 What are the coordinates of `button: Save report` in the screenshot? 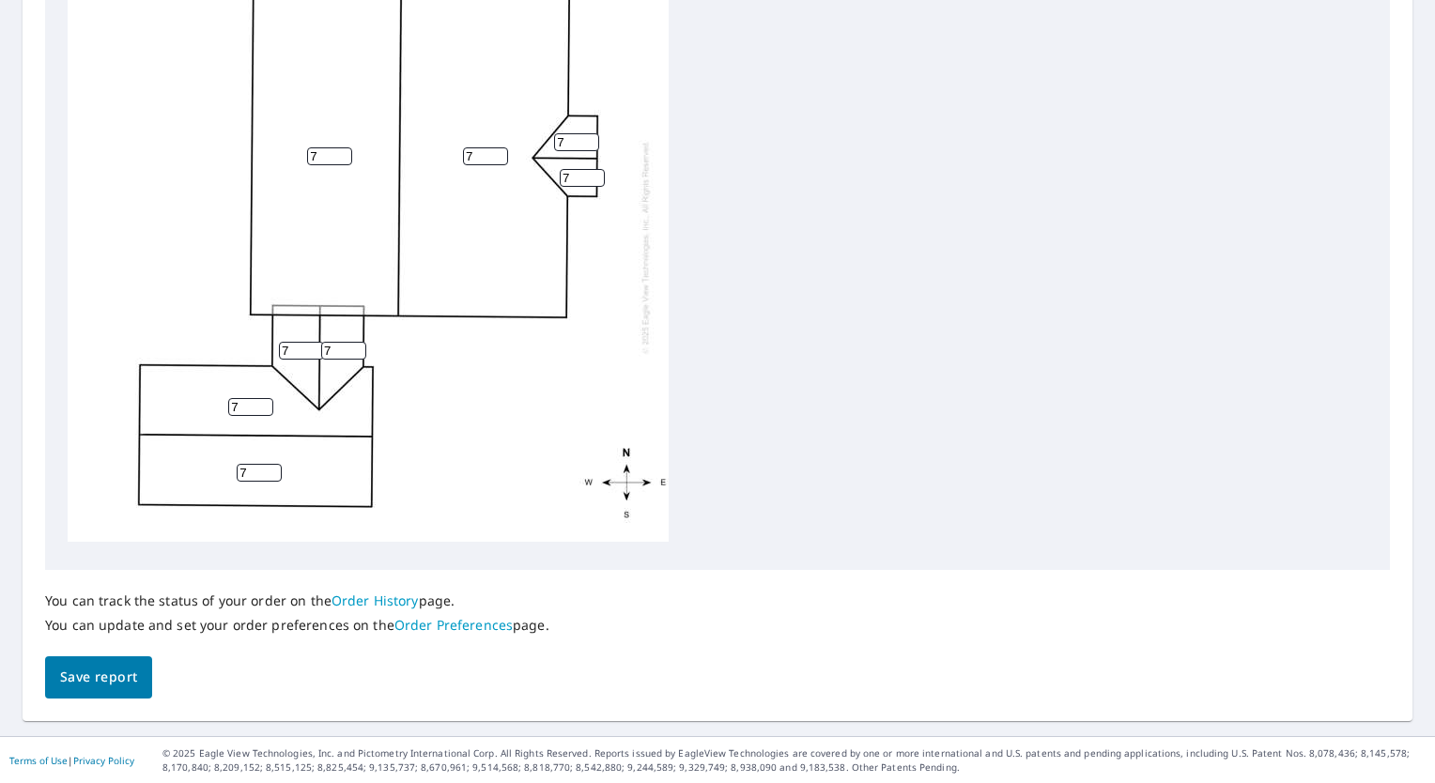 It's located at (99, 677).